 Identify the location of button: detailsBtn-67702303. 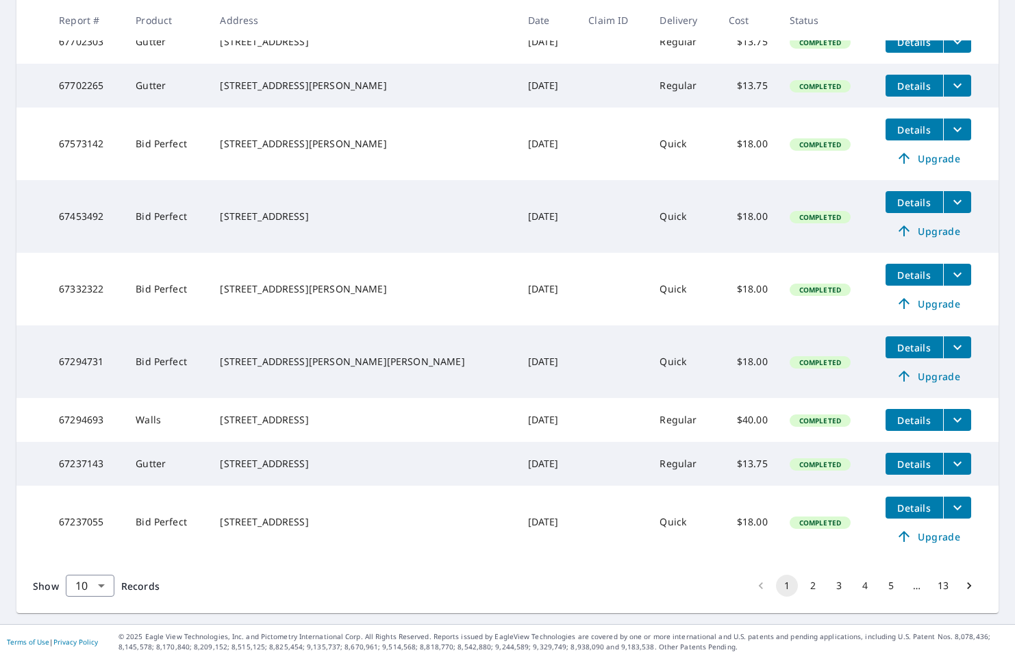
(914, 42).